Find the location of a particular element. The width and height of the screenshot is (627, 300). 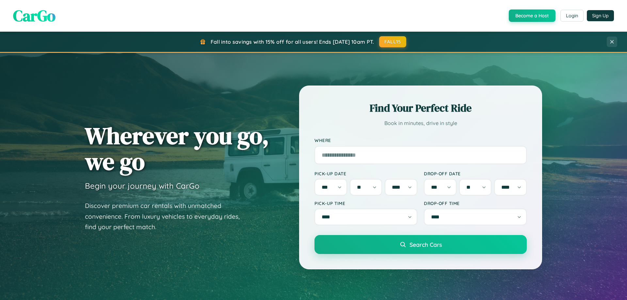

button: Login is located at coordinates (572, 16).